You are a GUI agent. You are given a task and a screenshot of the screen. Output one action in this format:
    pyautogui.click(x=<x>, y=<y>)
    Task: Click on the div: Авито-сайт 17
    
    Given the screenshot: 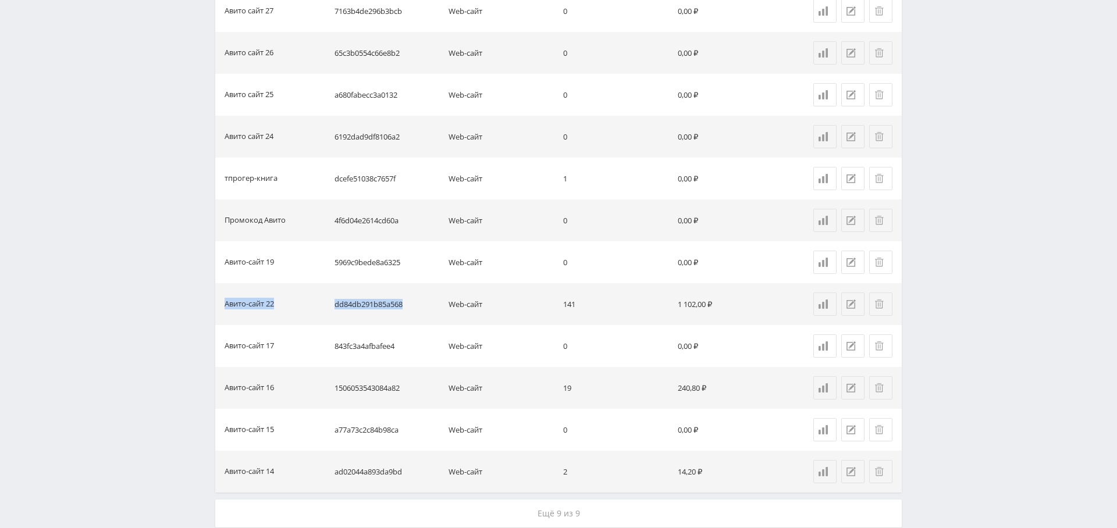 What is the action you would take?
    pyautogui.click(x=249, y=346)
    